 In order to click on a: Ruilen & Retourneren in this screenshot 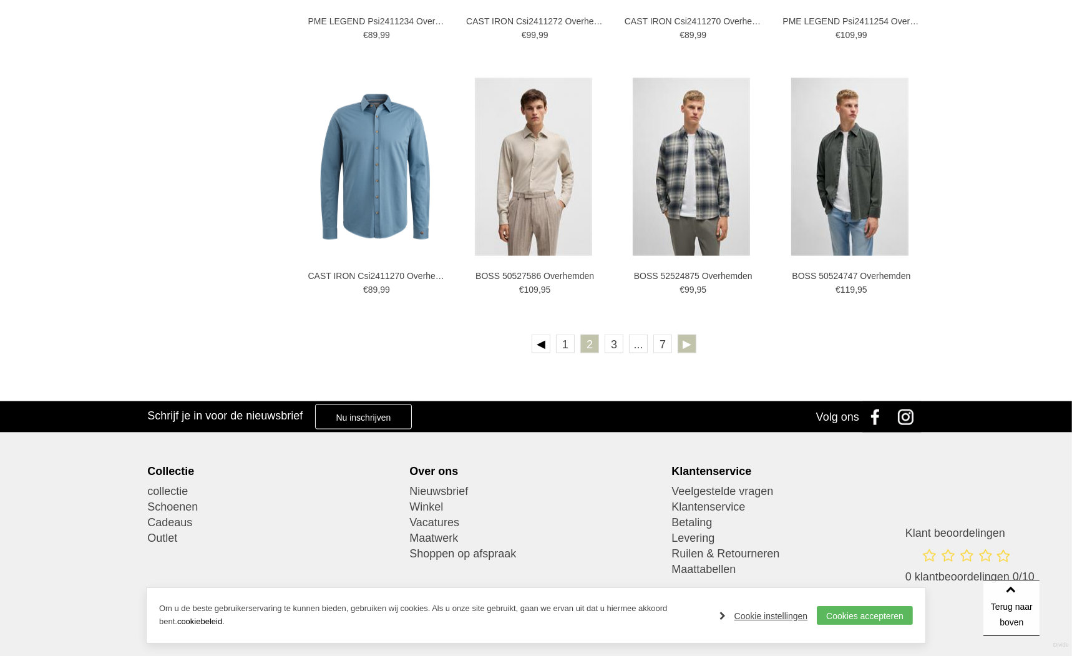, I will do `click(797, 553)`.